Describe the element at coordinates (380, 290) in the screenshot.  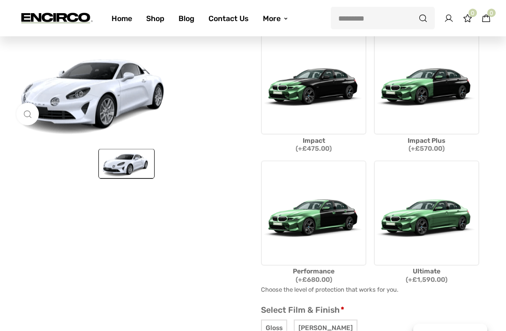
I see `p: Choose the level of protection that works for you.` at that location.